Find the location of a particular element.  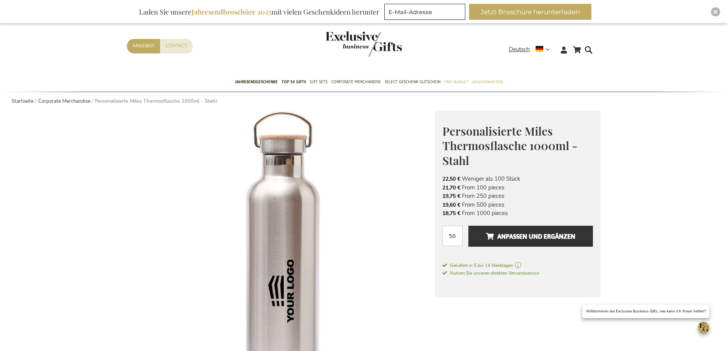

span: 18,75 € is located at coordinates (451, 213).